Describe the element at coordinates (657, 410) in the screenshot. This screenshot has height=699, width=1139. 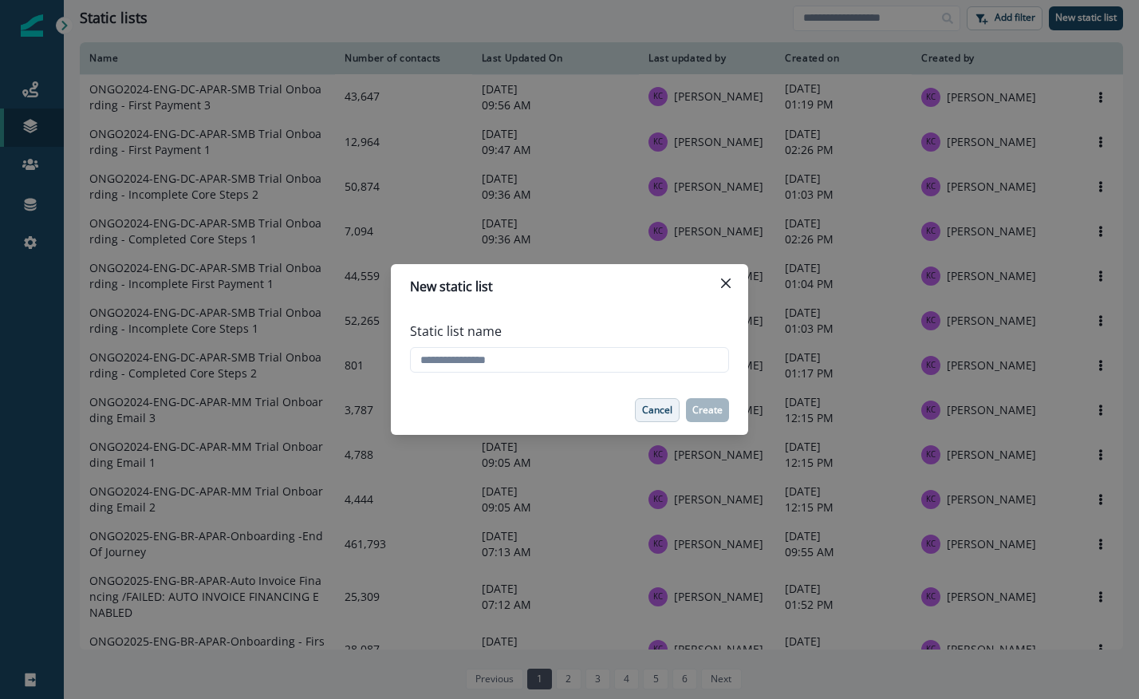
I see `p: Cancel` at that location.